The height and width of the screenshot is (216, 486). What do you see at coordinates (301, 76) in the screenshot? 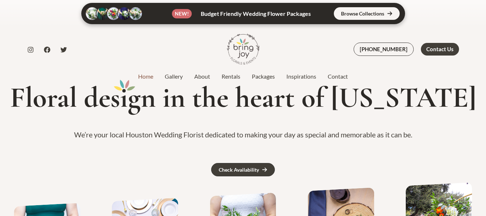
I see `a: Inspirations` at bounding box center [301, 76].